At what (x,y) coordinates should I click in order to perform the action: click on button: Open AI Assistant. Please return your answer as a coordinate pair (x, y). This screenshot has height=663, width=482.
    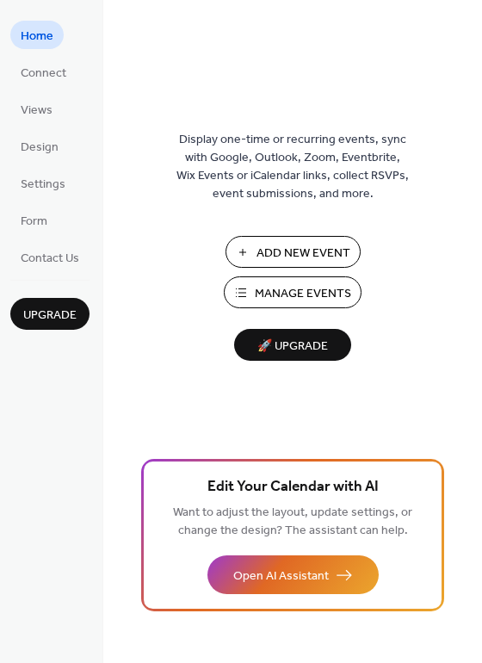
    Looking at the image, I should click on (293, 574).